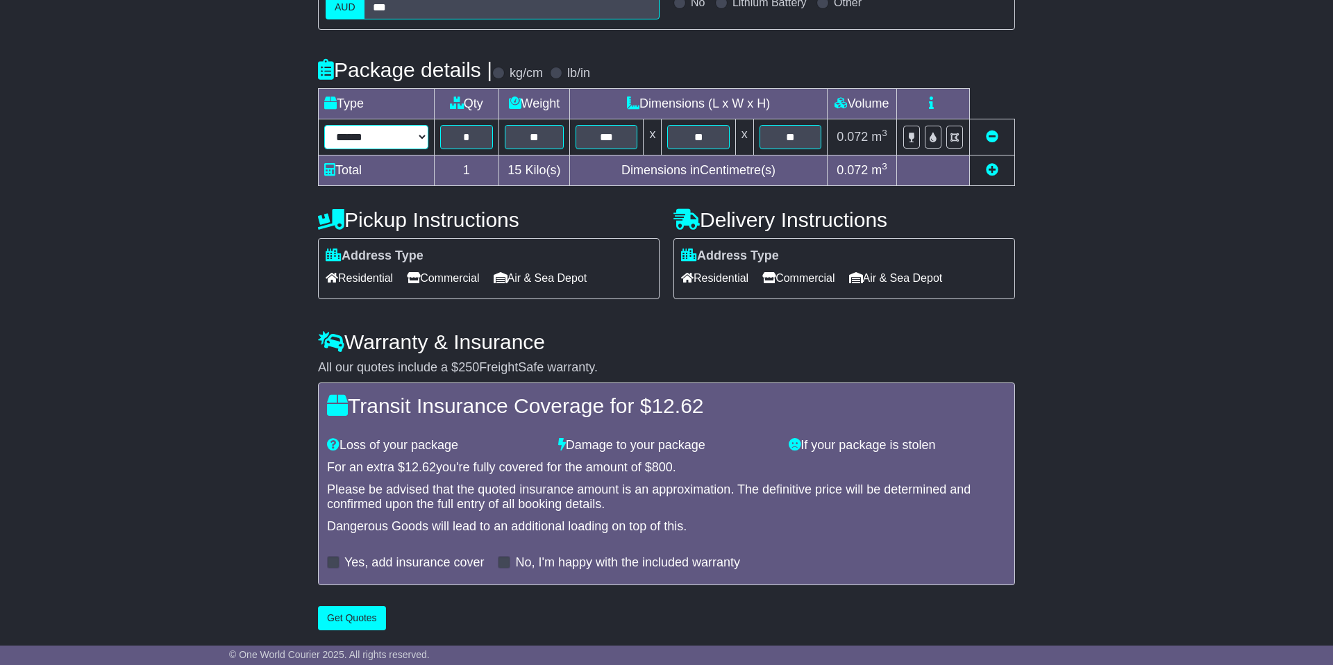 The height and width of the screenshot is (665, 1333). I want to click on h4: Delivery Instructions, so click(844, 219).